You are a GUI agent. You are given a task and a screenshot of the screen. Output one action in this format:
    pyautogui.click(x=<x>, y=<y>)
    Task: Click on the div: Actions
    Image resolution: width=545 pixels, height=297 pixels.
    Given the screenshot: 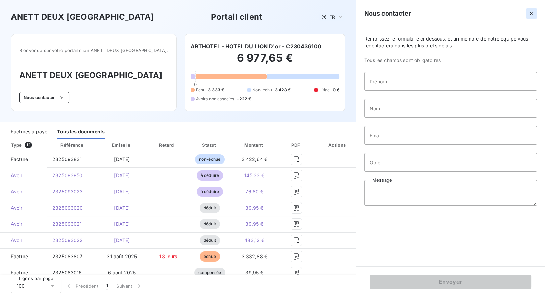 What is the action you would take?
    pyautogui.click(x=338, y=145)
    